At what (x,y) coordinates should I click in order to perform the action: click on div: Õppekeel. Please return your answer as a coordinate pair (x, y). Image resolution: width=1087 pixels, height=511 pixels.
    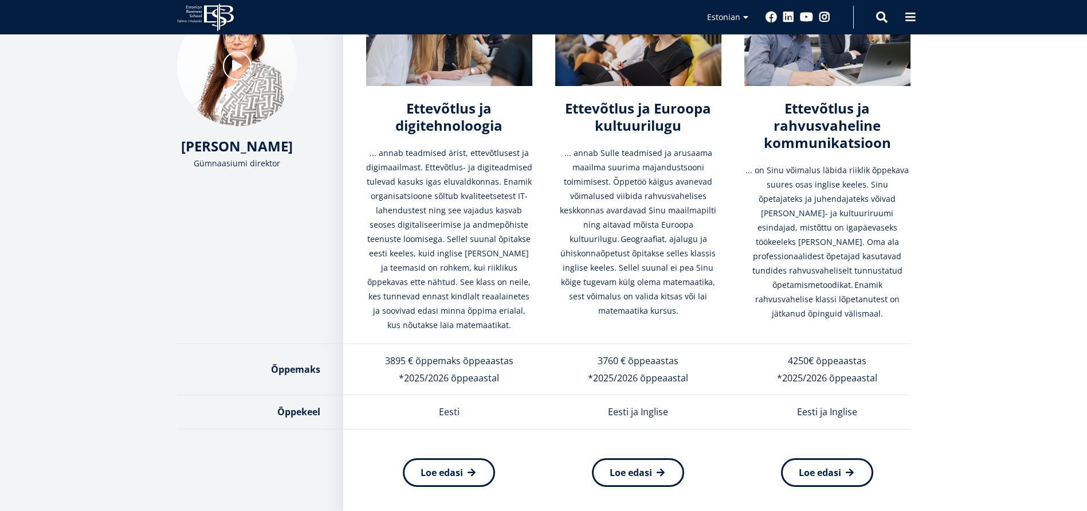
    Looking at the image, I should click on (260, 412).